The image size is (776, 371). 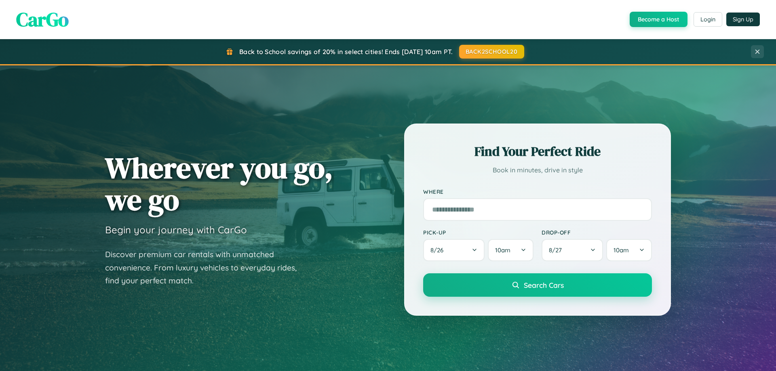 I want to click on button: Login, so click(x=707, y=19).